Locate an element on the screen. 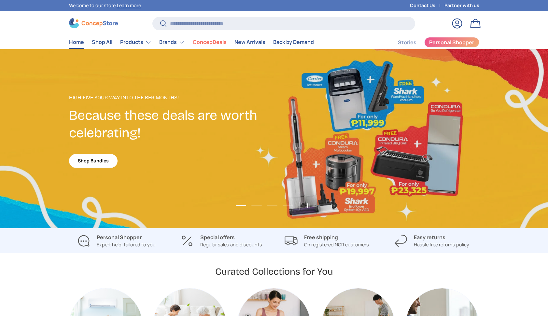  p: Expert help, tailored to you is located at coordinates (126, 245).